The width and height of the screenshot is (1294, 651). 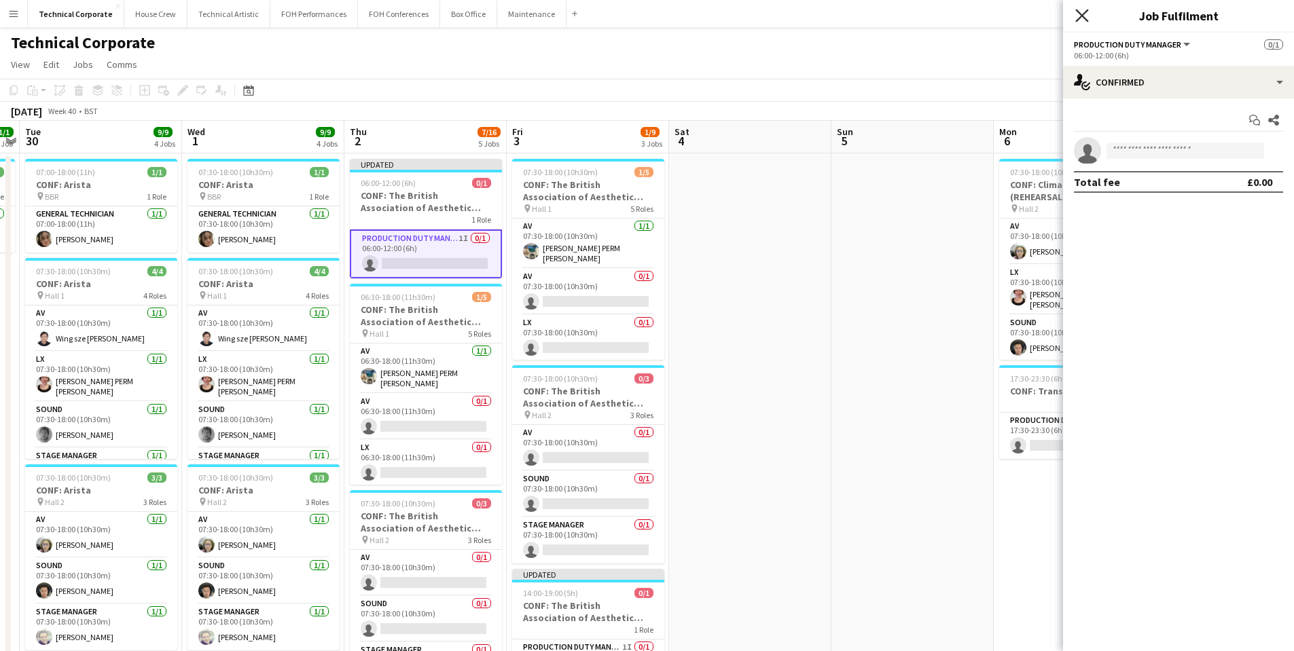 I want to click on span: Sun, so click(x=845, y=132).